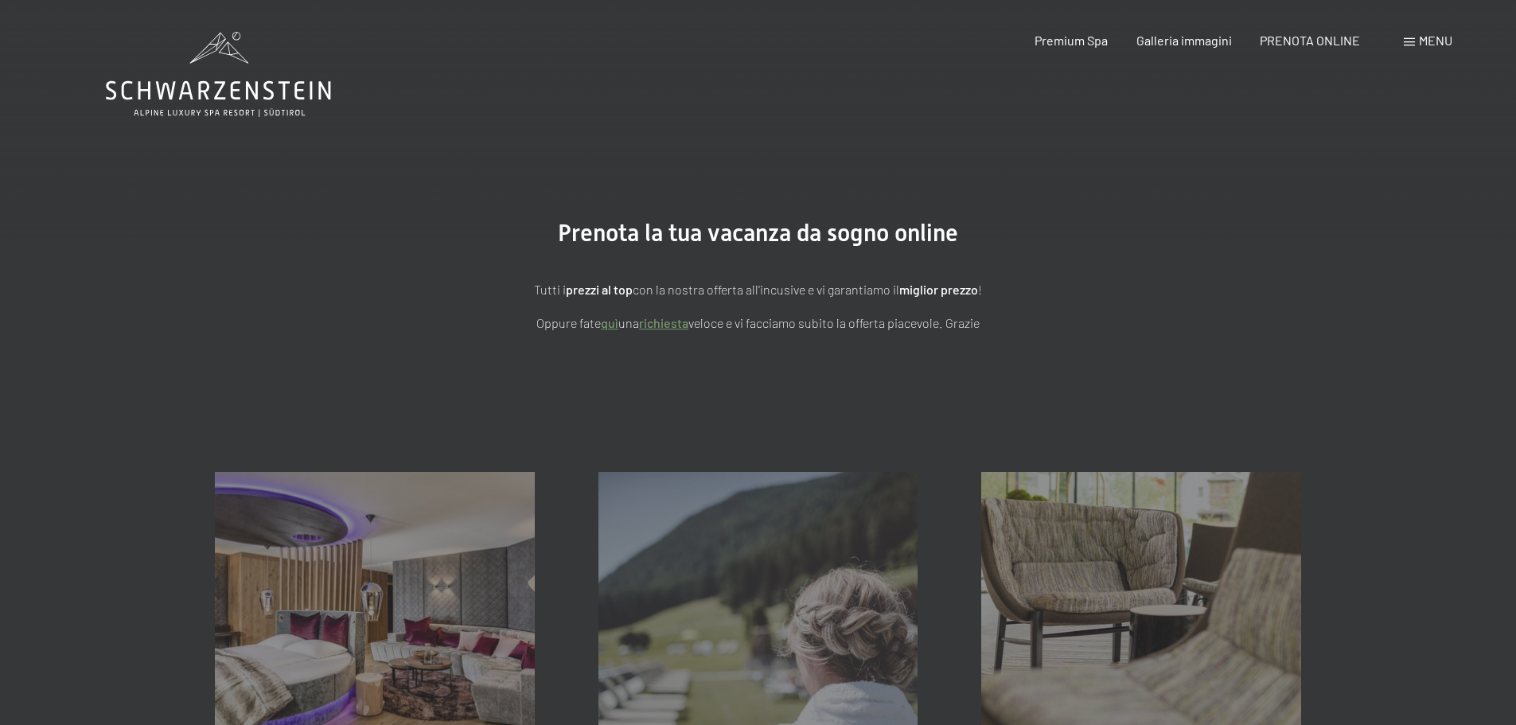  I want to click on a: Galleria immagini, so click(1184, 40).